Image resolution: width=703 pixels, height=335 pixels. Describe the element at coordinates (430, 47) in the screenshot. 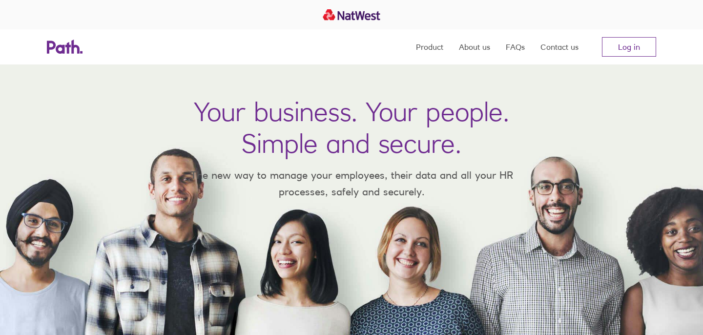

I see `a: Product` at that location.